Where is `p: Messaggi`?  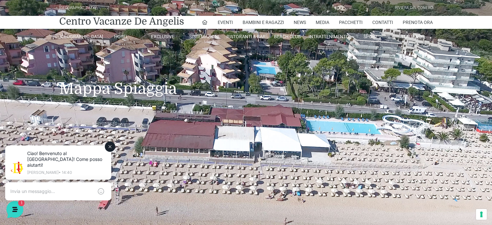 p: Messaggi is located at coordinates (65, 177).